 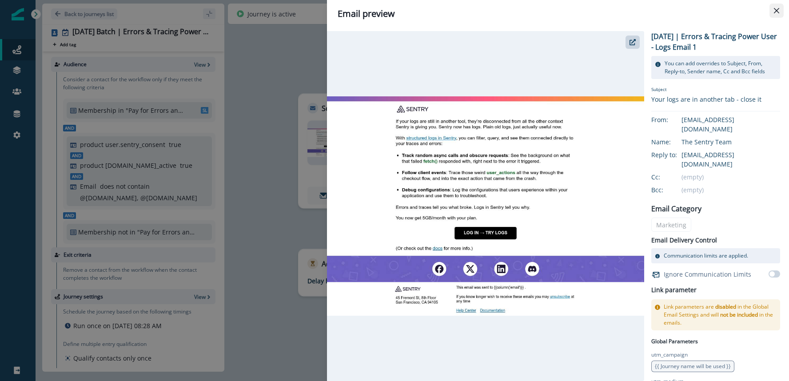 What do you see at coordinates (558, 14) in the screenshot?
I see `div: Email preview` at bounding box center [558, 14].